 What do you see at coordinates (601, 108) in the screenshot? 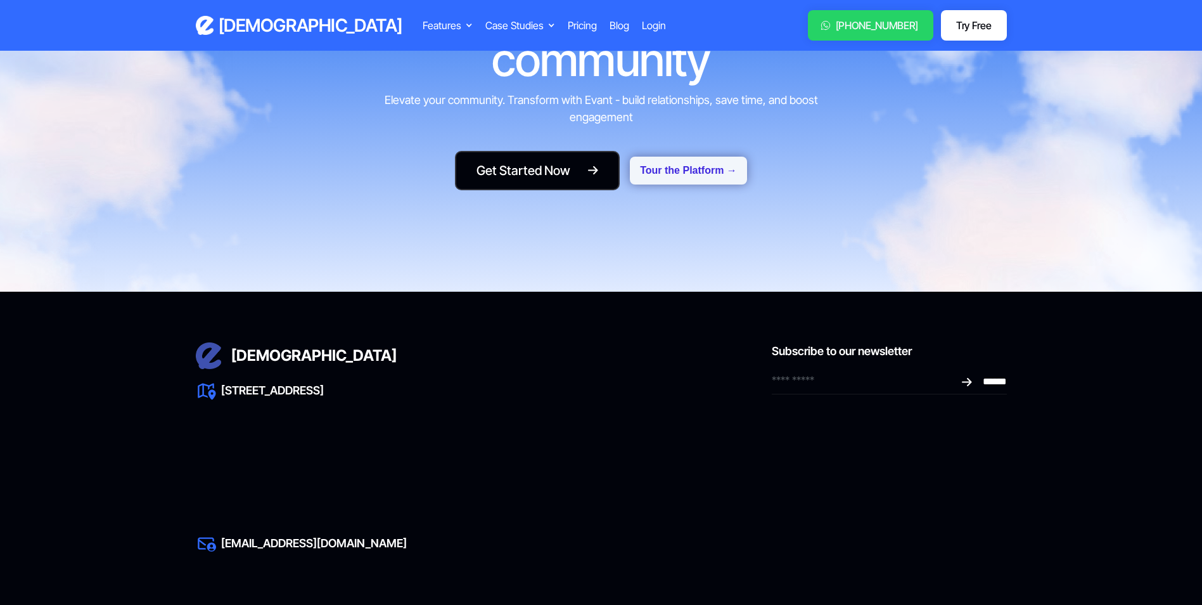
I see `div: Elevate your community. Transform with Evant - build relationships, save time, and boost engagement` at bounding box center [601, 108].